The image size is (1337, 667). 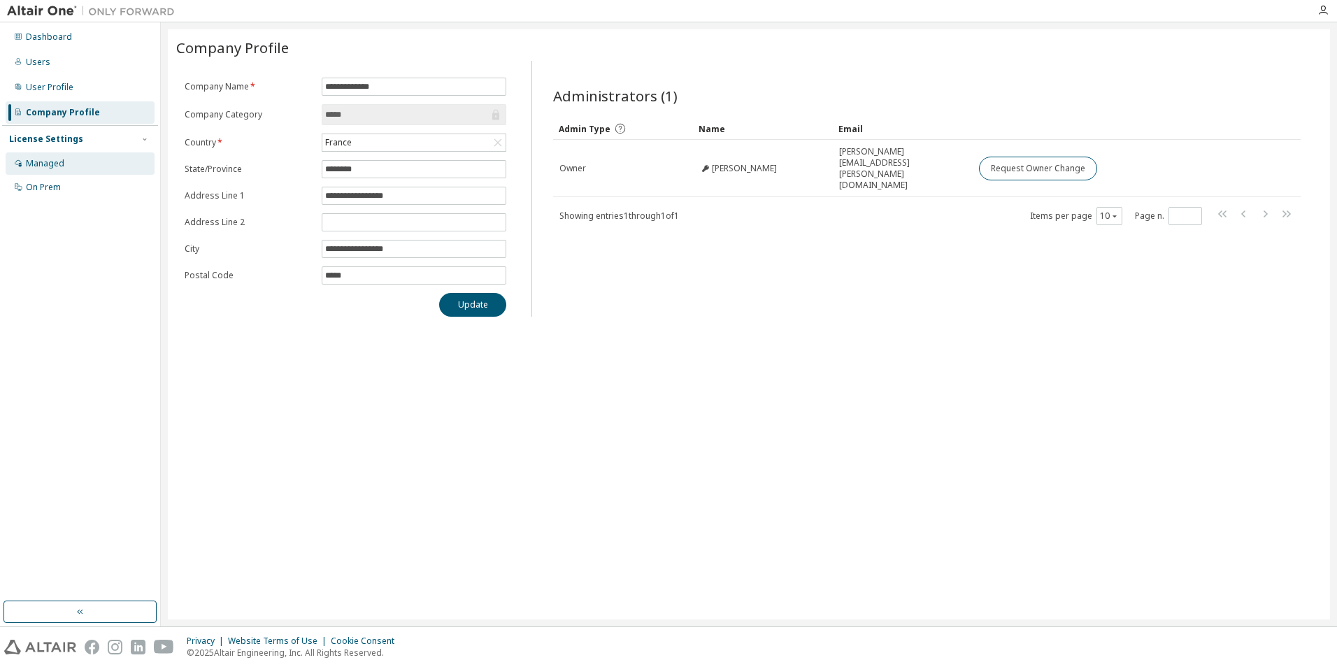 I want to click on button: Request Owner Change, so click(x=1038, y=169).